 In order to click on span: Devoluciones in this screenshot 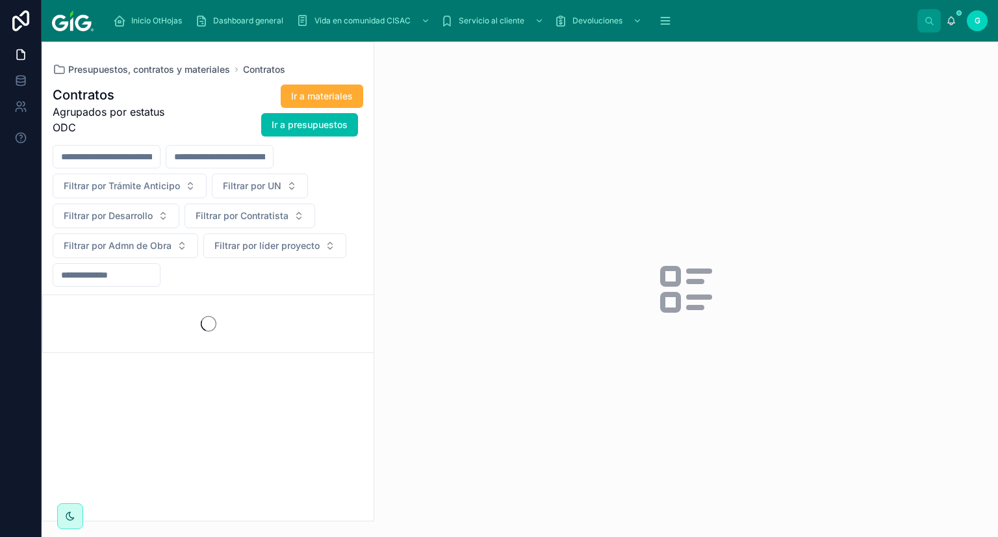, I will do `click(597, 21)`.